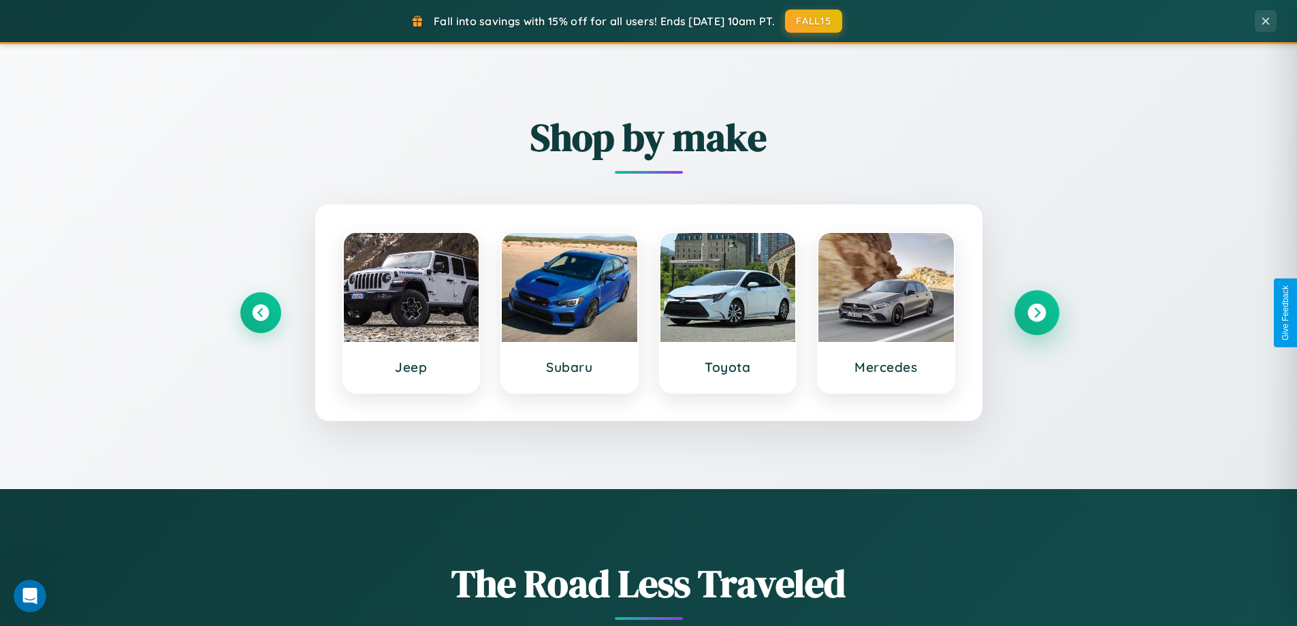  What do you see at coordinates (569, 367) in the screenshot?
I see `h3: Subaru` at bounding box center [569, 367].